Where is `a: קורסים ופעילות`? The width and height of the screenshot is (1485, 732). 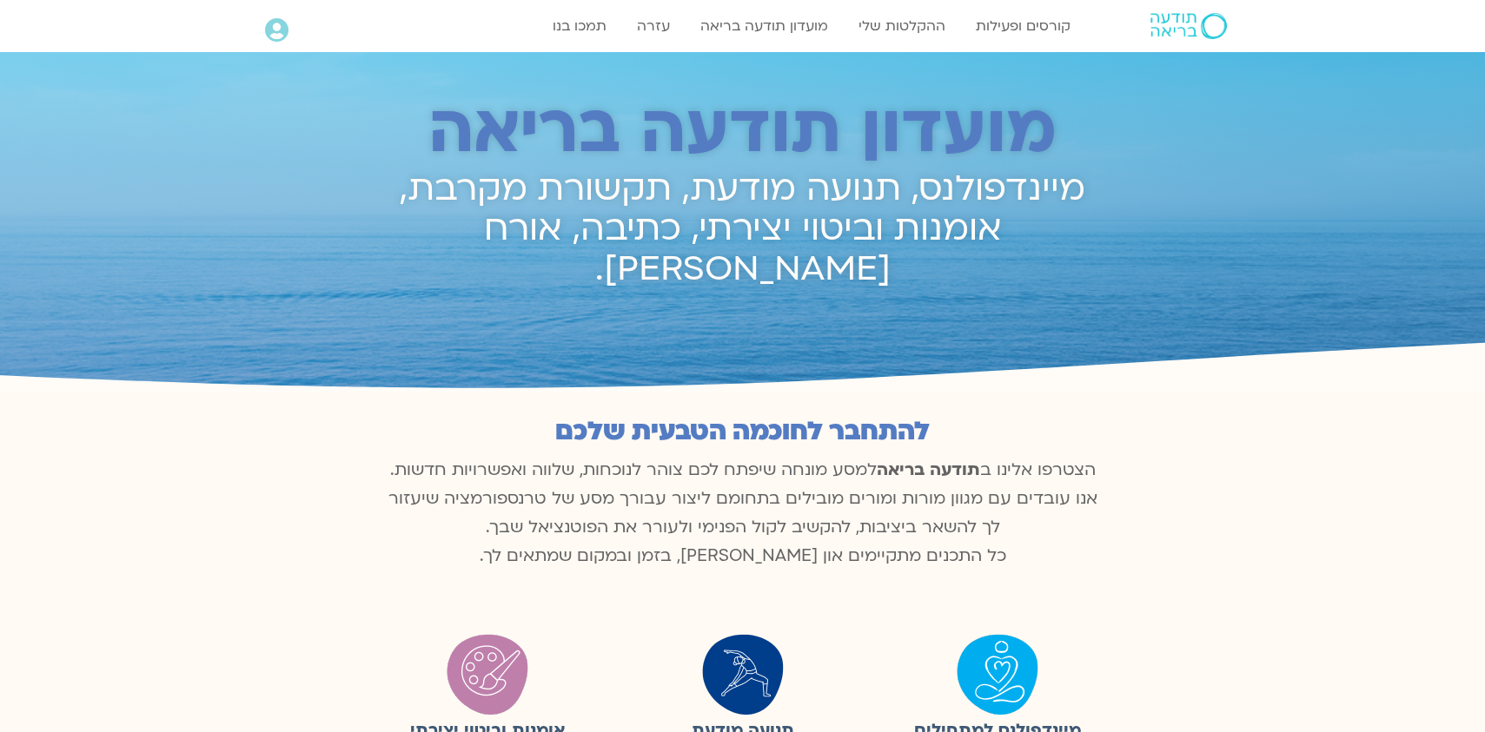 a: קורסים ופעילות is located at coordinates (1022, 26).